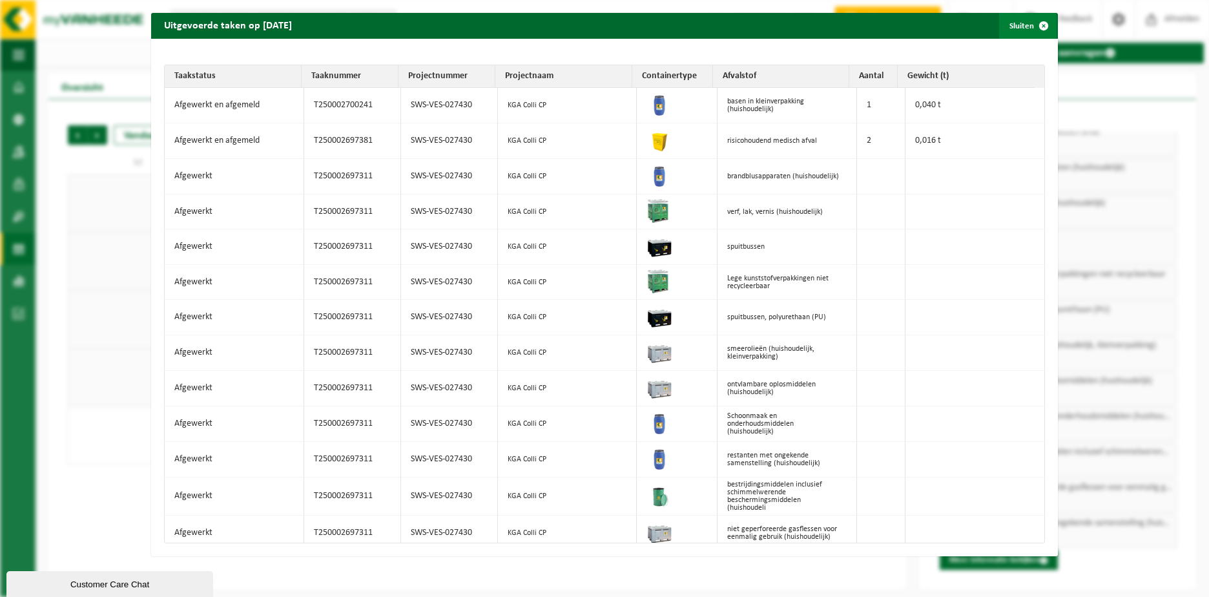 The height and width of the screenshot is (597, 1209). I want to click on td: T250002700241, so click(353, 105).